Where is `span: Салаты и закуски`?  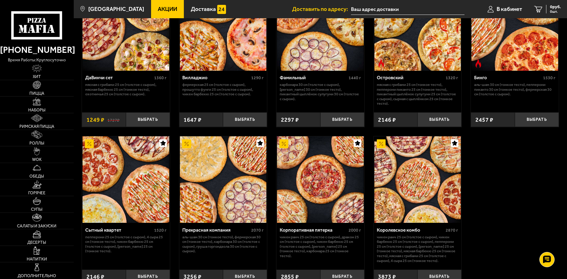
span: Салаты и закуски is located at coordinates (37, 226).